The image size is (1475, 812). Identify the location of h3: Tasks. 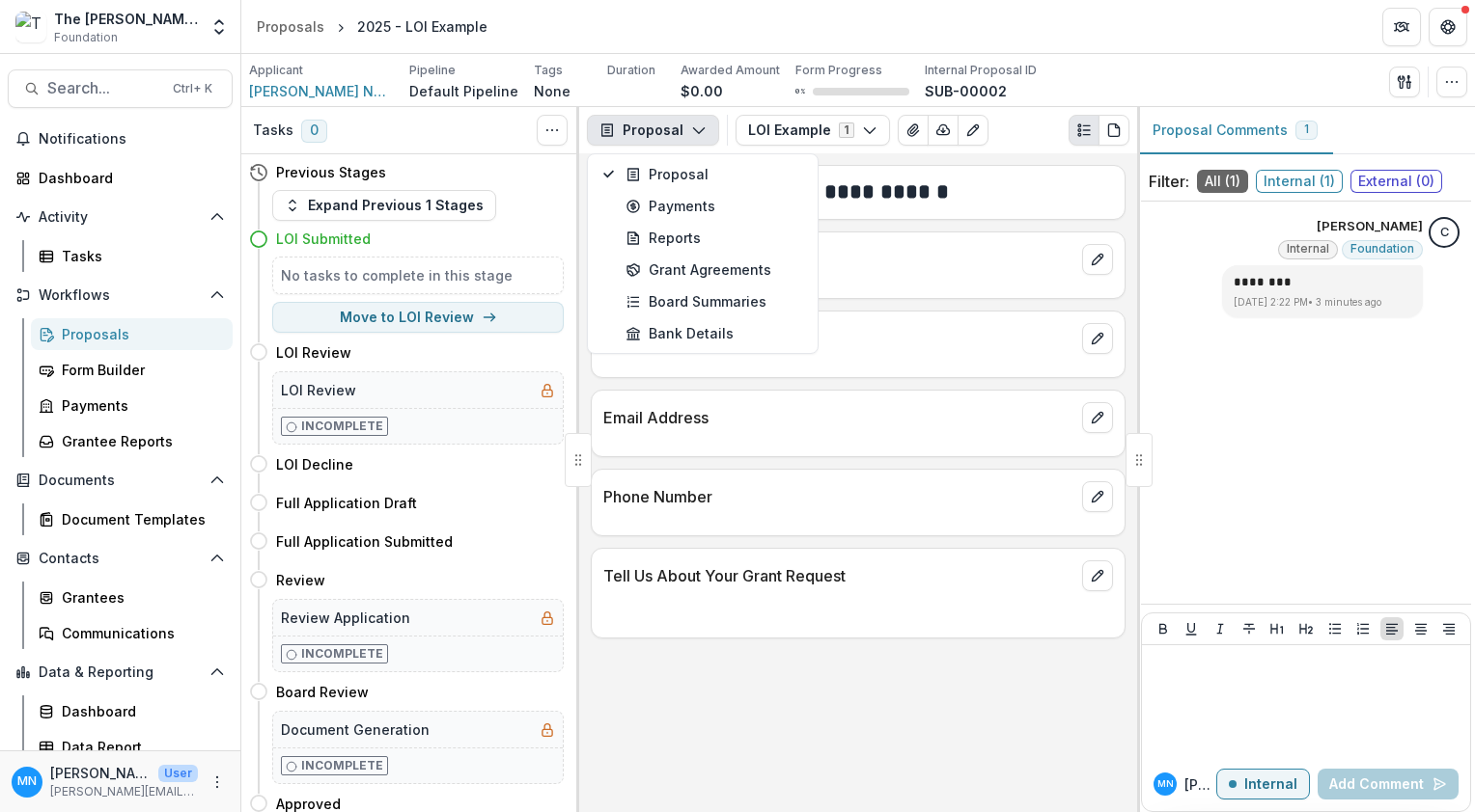
(273, 130).